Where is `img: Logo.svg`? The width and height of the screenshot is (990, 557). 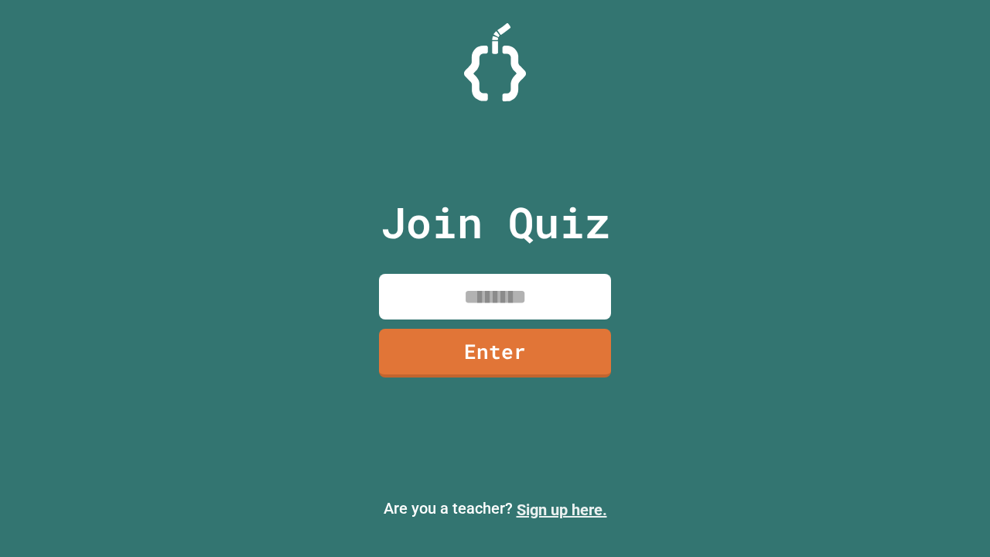
img: Logo.svg is located at coordinates (495, 62).